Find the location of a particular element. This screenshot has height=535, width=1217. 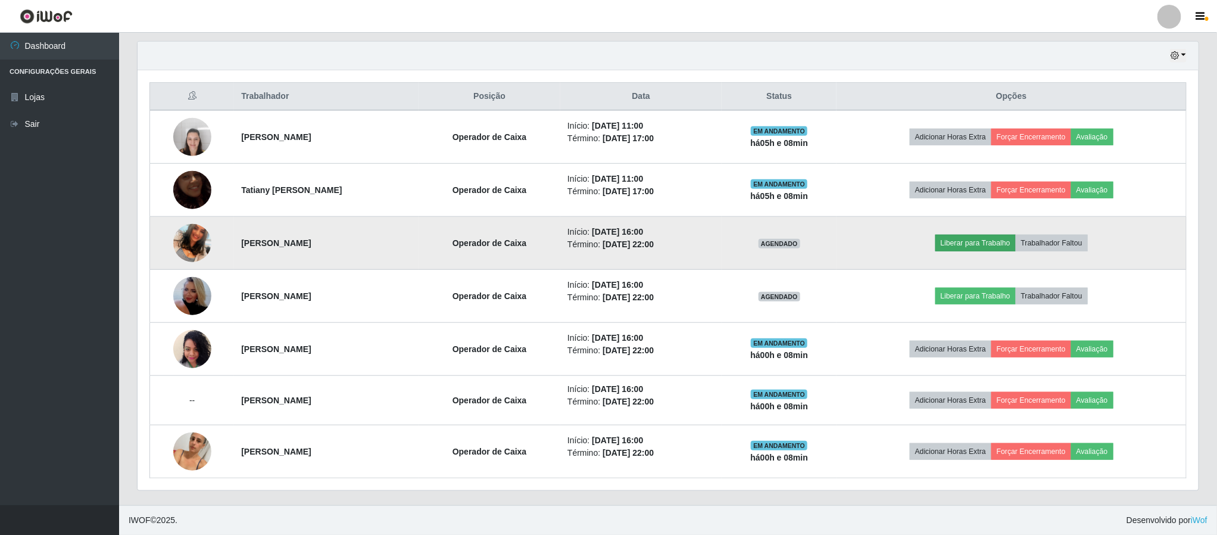

th: Opções is located at coordinates (1011, 96).